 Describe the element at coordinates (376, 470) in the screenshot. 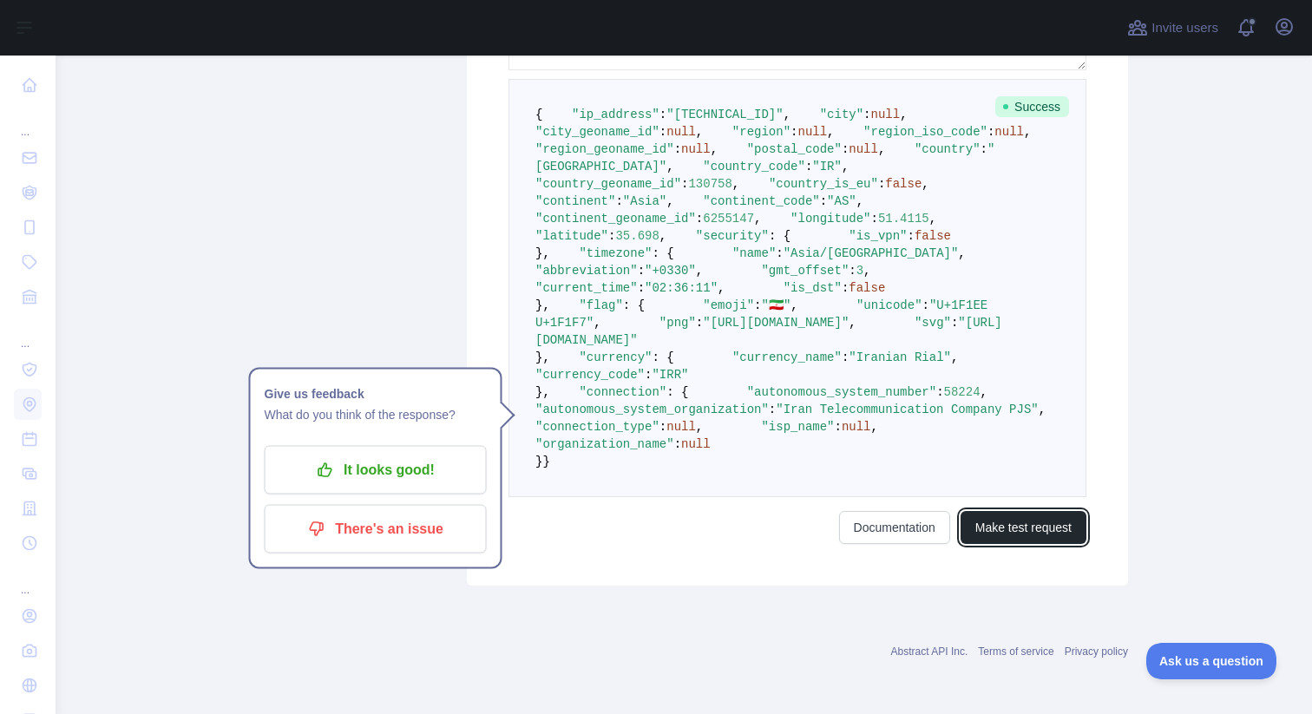

I see `button: It looks good!` at that location.